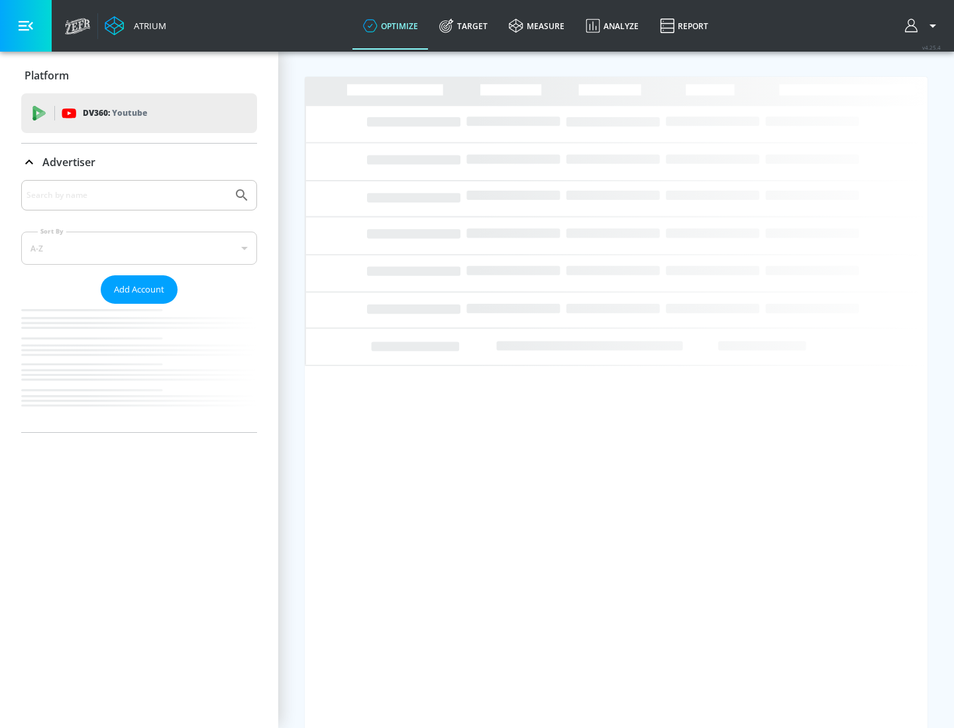  I want to click on p: DV360:, so click(115, 113).